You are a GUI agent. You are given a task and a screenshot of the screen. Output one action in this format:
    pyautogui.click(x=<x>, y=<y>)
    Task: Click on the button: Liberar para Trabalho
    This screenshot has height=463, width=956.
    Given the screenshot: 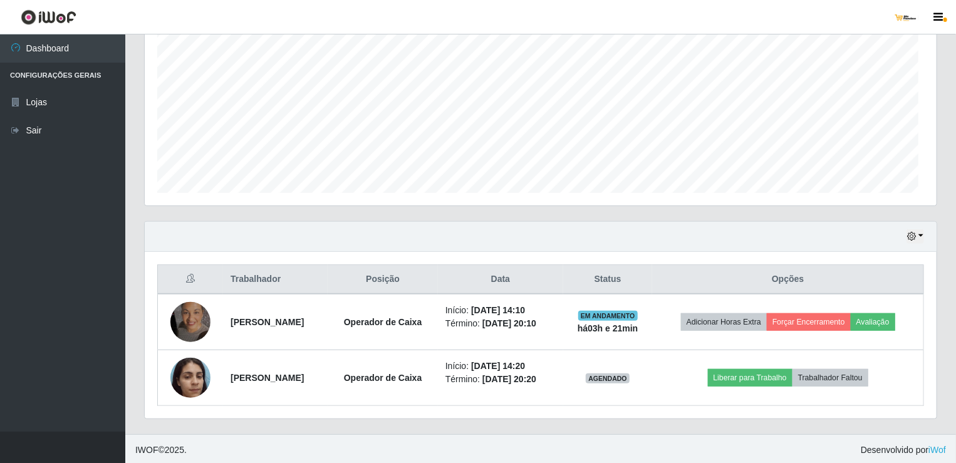 What is the action you would take?
    pyautogui.click(x=750, y=378)
    